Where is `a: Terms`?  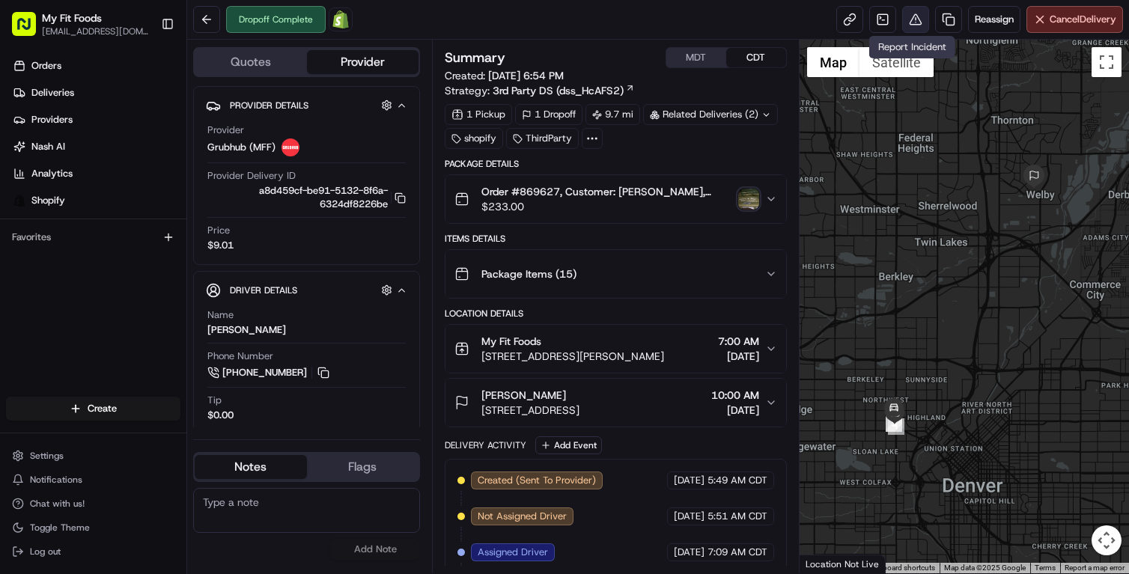 a: Terms is located at coordinates (1045, 568).